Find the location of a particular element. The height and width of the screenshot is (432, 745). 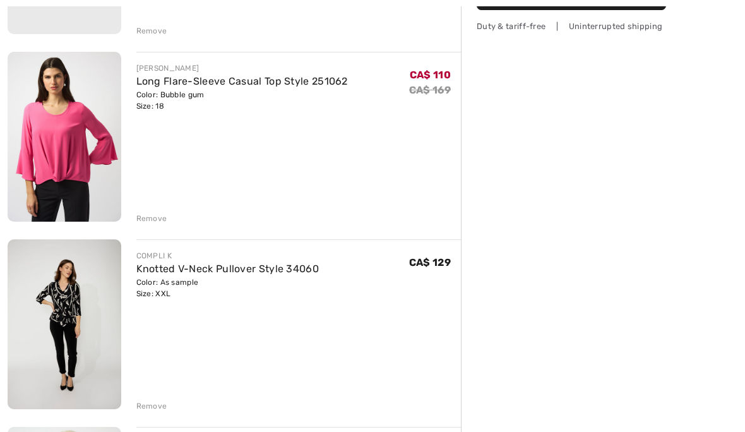

div: Color: Bubble gum Size: 18 is located at coordinates (242, 100).